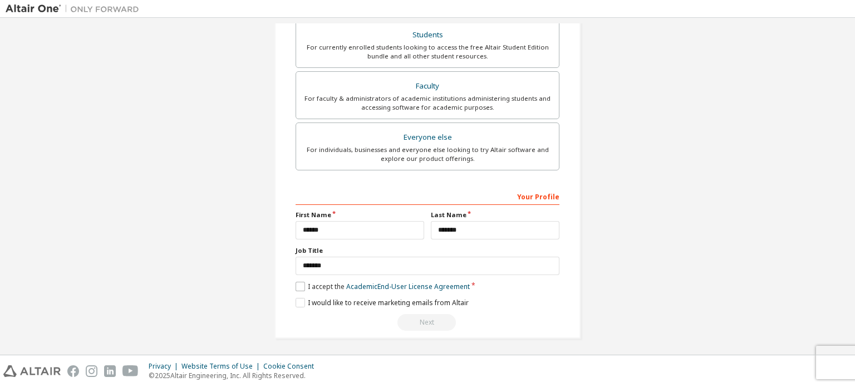  I want to click on img: Altair One, so click(75, 9).